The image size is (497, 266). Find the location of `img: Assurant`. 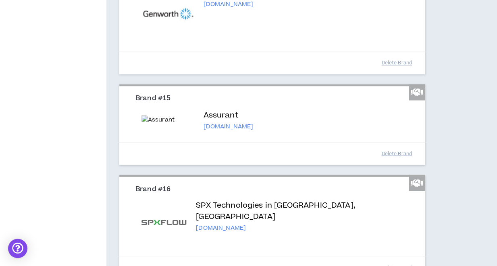

img: Assurant is located at coordinates (168, 120).